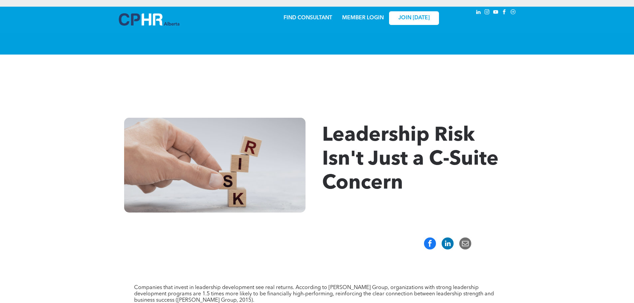 This screenshot has width=634, height=303. What do you see at coordinates (513, 13) in the screenshot?
I see `a: Social network` at bounding box center [513, 13].